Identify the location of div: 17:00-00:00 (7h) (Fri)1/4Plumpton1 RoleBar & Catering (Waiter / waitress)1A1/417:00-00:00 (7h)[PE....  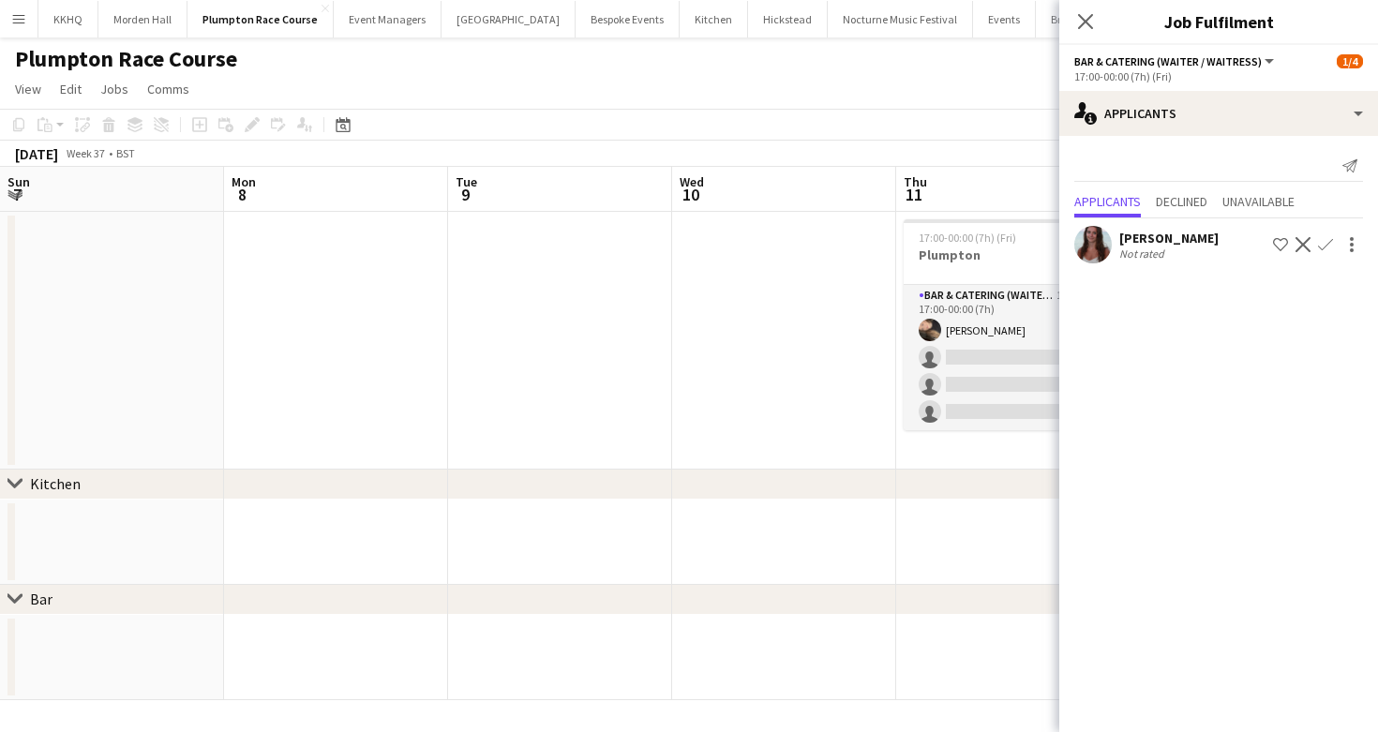
(1009, 324).